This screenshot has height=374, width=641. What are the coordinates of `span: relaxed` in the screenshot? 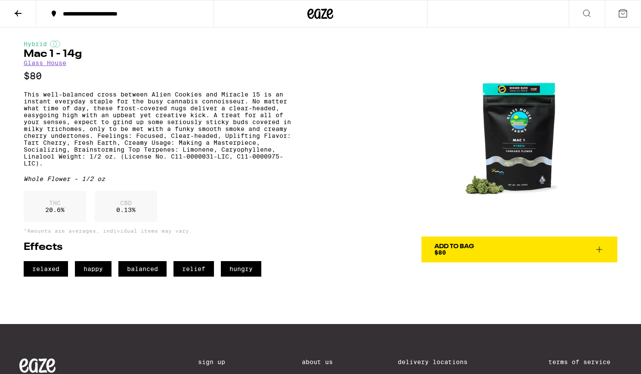 It's located at (46, 269).